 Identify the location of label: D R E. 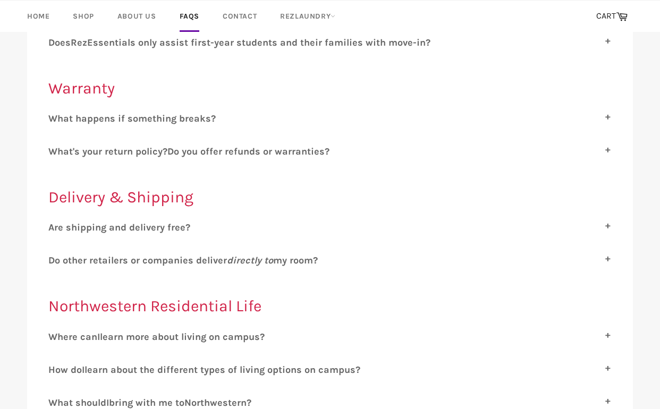
(330, 43).